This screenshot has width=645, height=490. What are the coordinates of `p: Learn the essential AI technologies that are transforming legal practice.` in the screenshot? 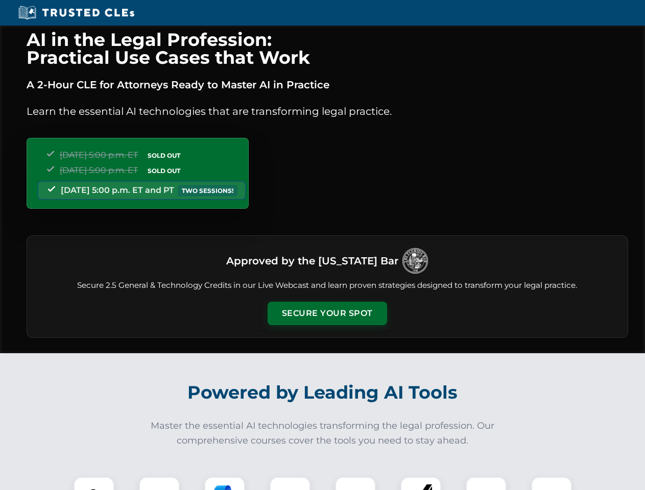 It's located at (327, 111).